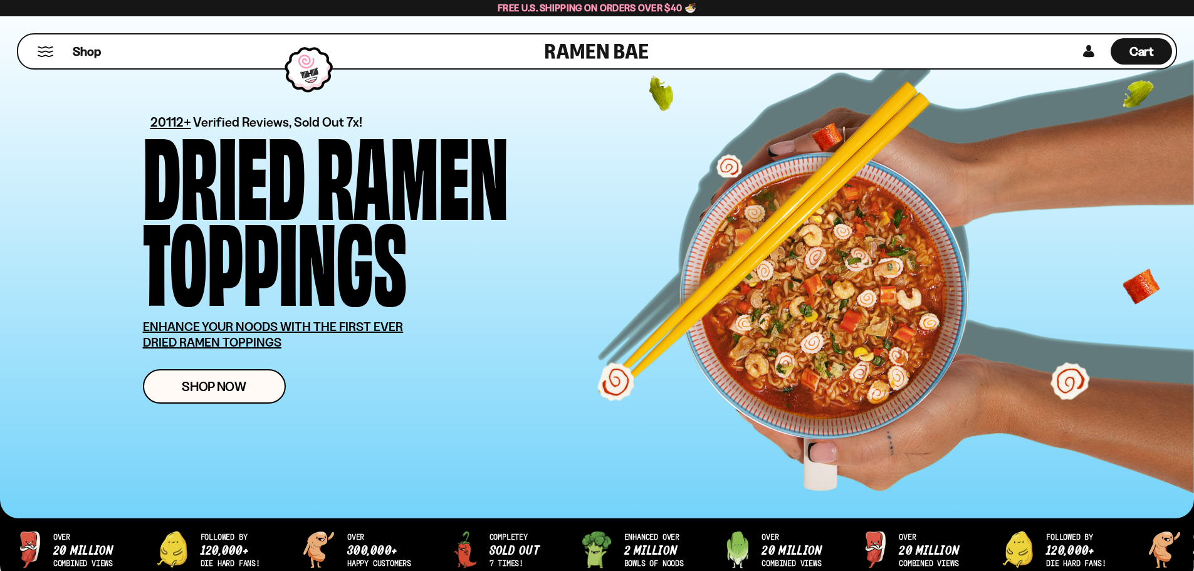 The width and height of the screenshot is (1194, 571). I want to click on a: Cart, so click(1141, 51).